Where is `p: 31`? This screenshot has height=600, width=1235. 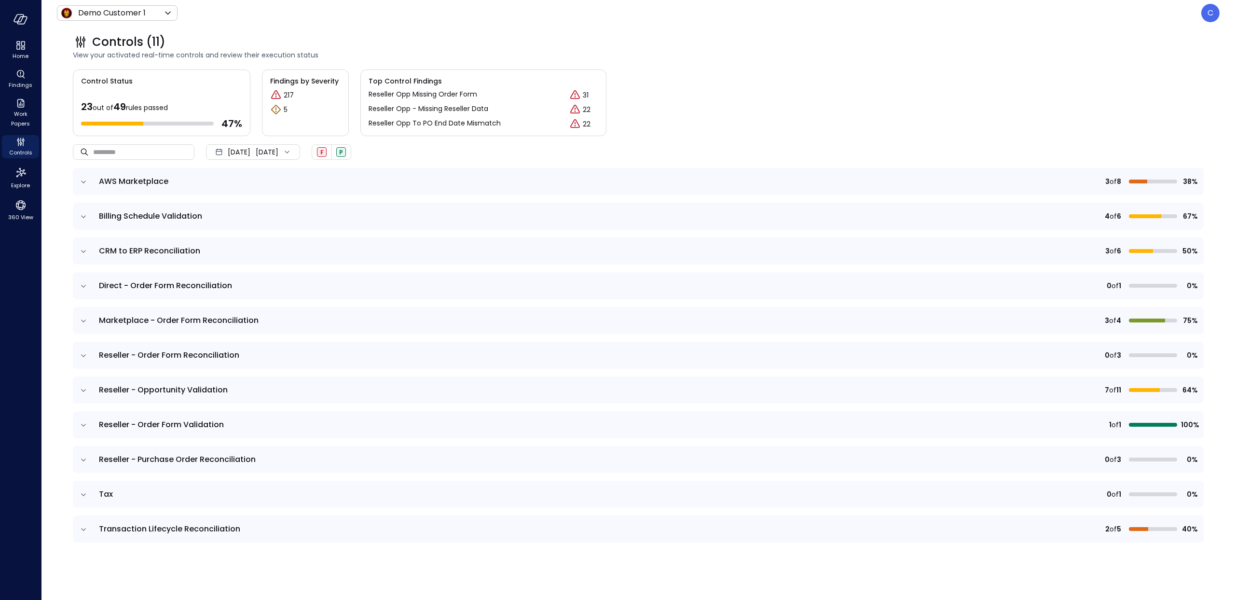
p: 31 is located at coordinates (586, 95).